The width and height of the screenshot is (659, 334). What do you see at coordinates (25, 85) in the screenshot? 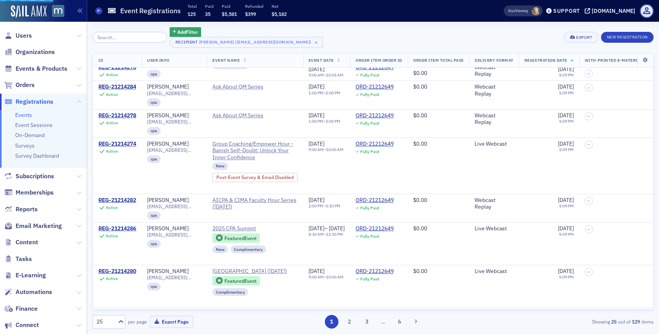
I see `span: Orders` at bounding box center [25, 85].